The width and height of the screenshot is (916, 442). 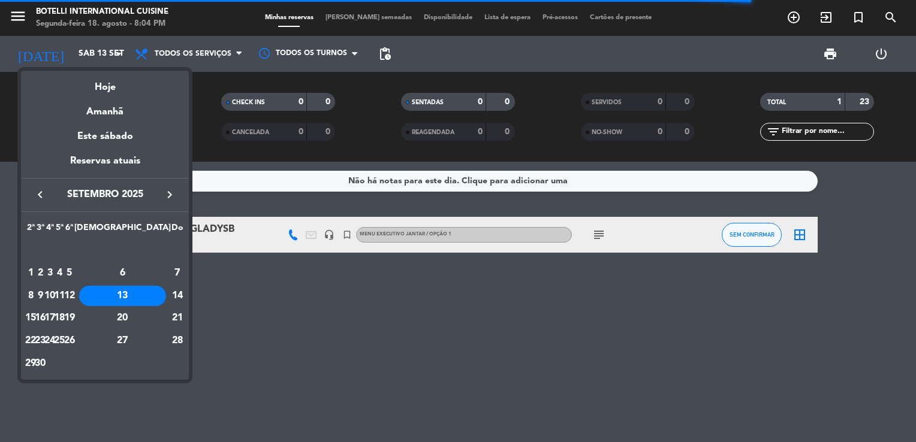 I want to click on td: 3 de setembro de 2025, so click(x=50, y=273).